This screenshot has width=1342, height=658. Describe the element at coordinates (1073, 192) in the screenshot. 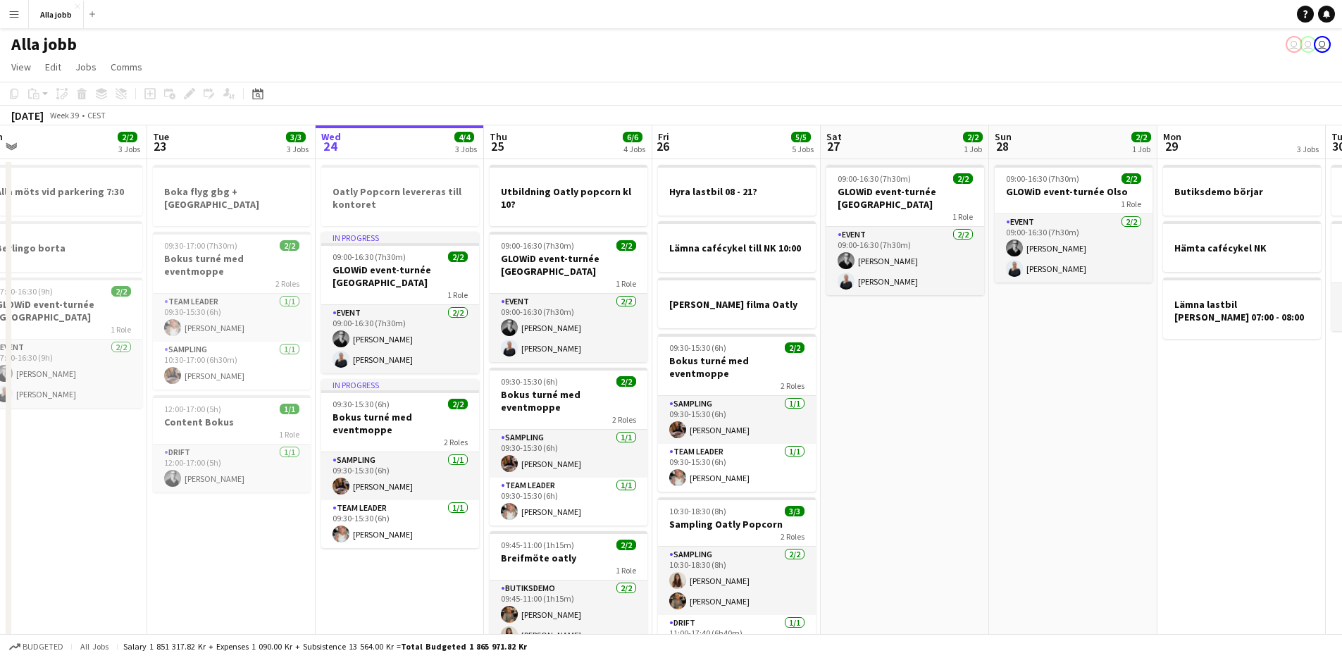

I see `h3: GLOWiD event-turnée Olso` at that location.